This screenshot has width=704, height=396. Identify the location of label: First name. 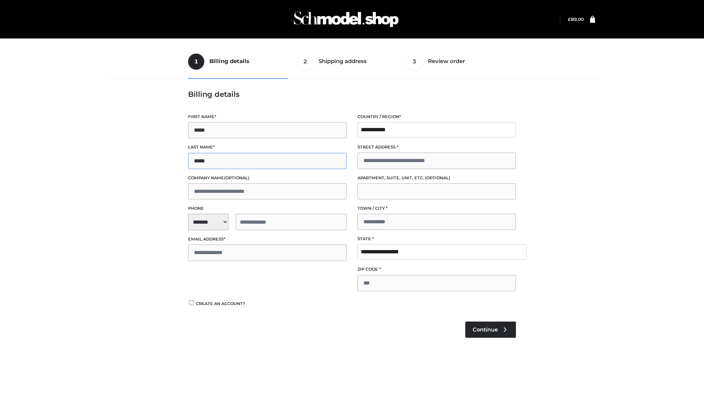
(267, 117).